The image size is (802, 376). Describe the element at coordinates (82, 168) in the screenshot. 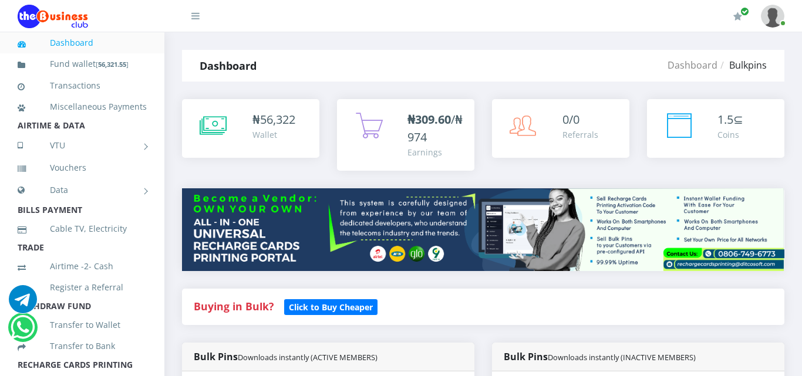

I see `a: Vouchers` at that location.